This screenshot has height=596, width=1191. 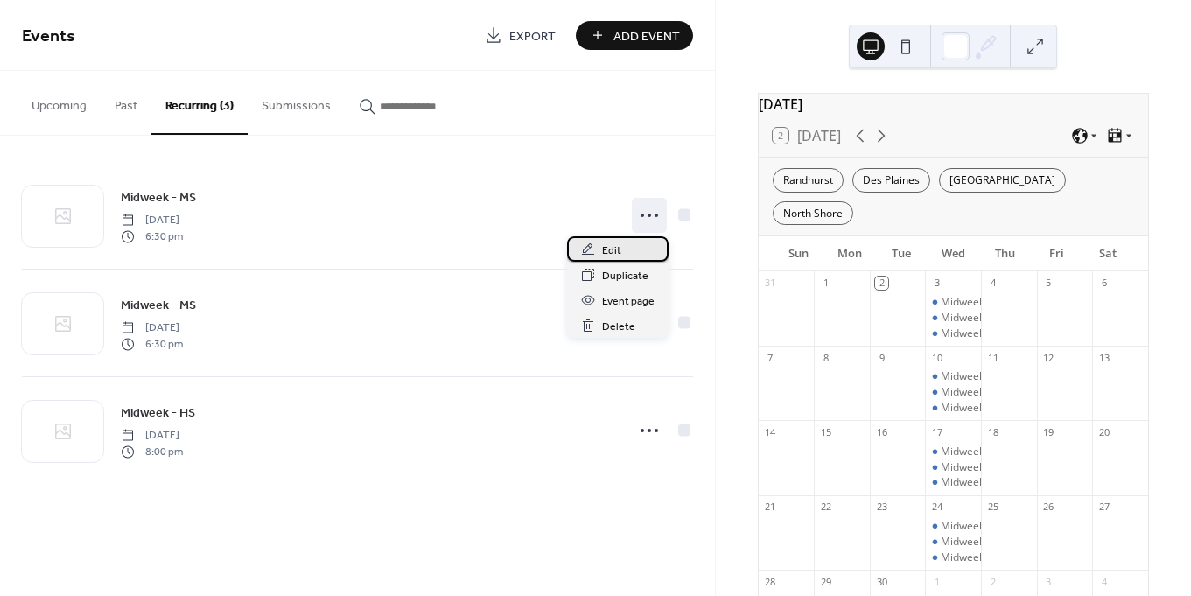 I want to click on div: Randhurst, so click(x=808, y=180).